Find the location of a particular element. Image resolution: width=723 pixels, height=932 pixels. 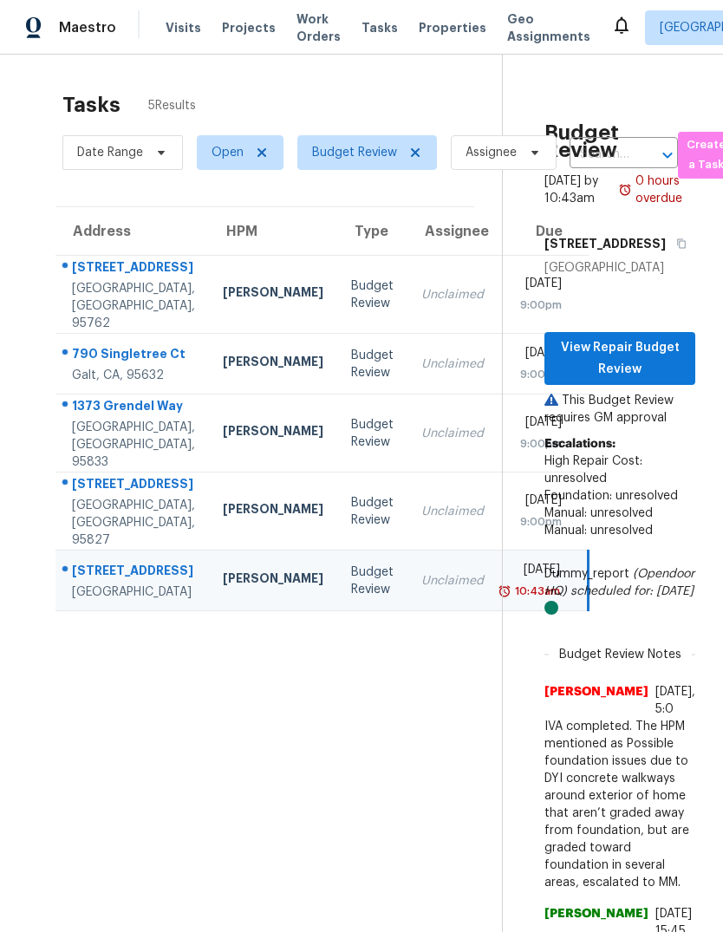

div: Dummy_report is located at coordinates (620, 591).